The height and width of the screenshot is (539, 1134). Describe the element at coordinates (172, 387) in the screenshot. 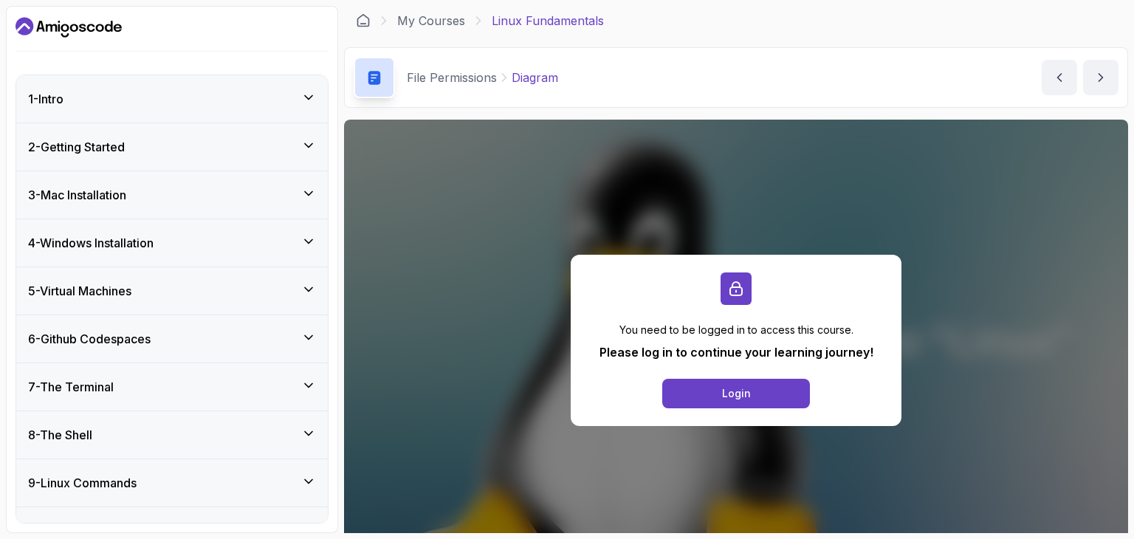

I see `button: 7-The Terminal` at that location.